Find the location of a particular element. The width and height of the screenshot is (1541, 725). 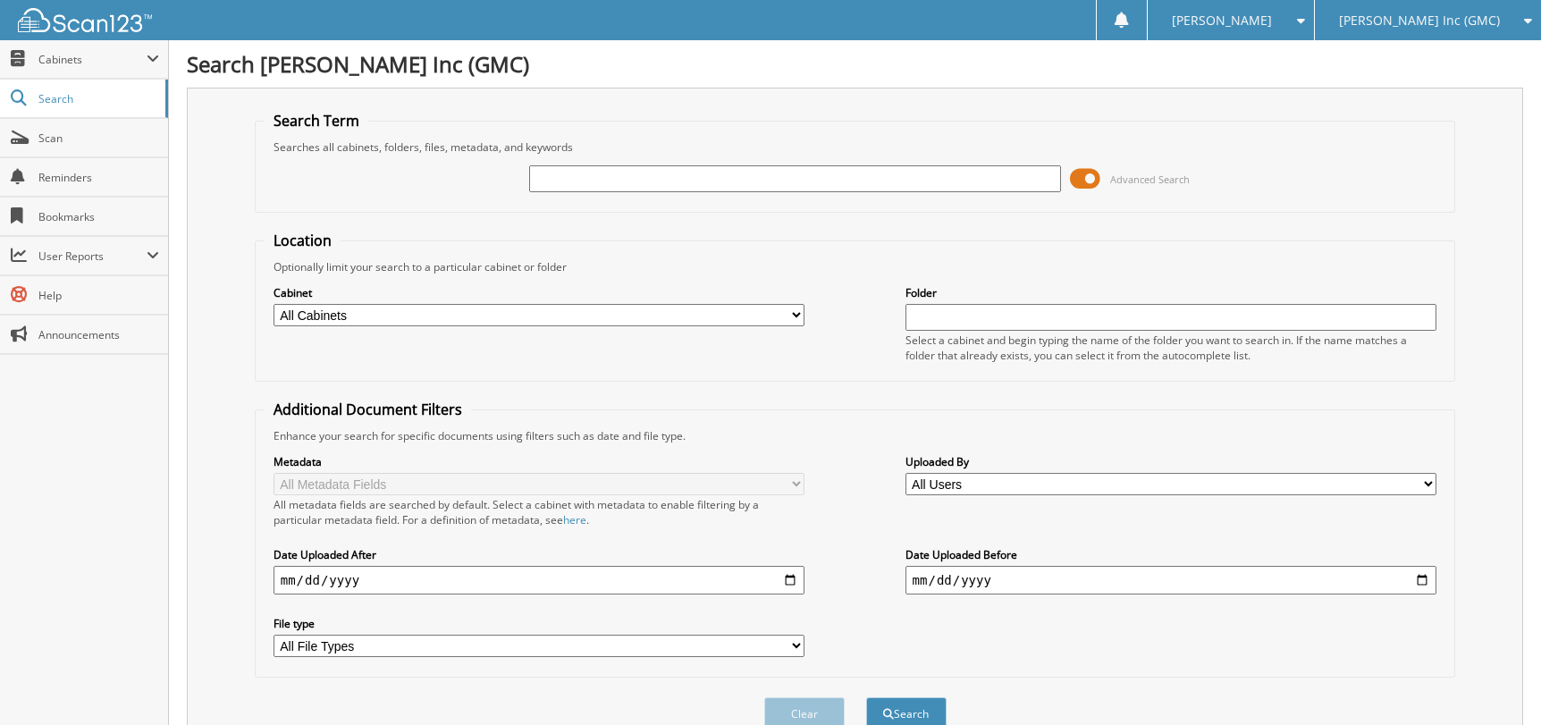

label: Metadata is located at coordinates (539, 461).